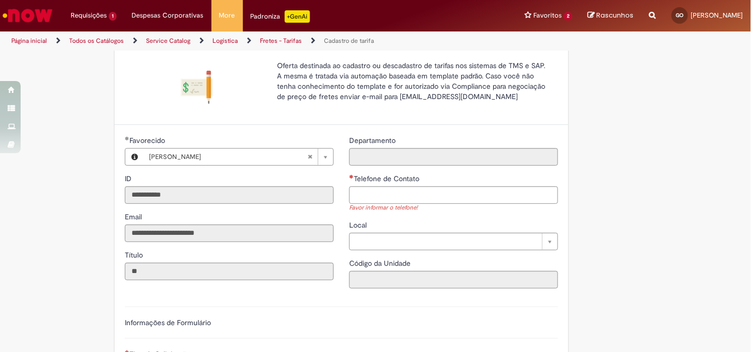 This screenshot has width=751, height=352. Describe the element at coordinates (680, 15) in the screenshot. I see `span: GO` at that location.